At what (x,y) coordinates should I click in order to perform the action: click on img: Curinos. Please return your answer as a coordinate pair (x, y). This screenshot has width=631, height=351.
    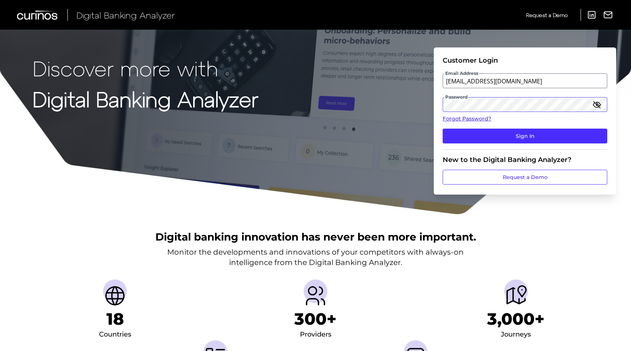
    Looking at the image, I should click on (38, 15).